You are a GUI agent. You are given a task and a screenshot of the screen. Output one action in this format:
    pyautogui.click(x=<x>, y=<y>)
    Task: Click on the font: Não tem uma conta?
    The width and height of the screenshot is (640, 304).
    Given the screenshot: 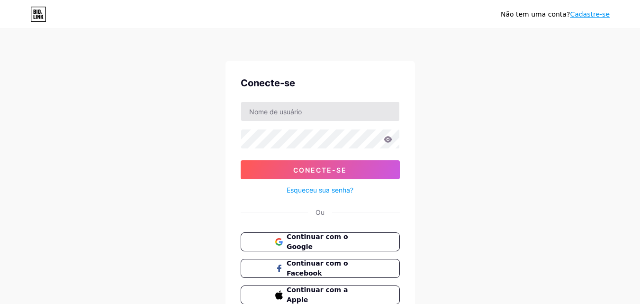 What is the action you would take?
    pyautogui.click(x=535, y=14)
    